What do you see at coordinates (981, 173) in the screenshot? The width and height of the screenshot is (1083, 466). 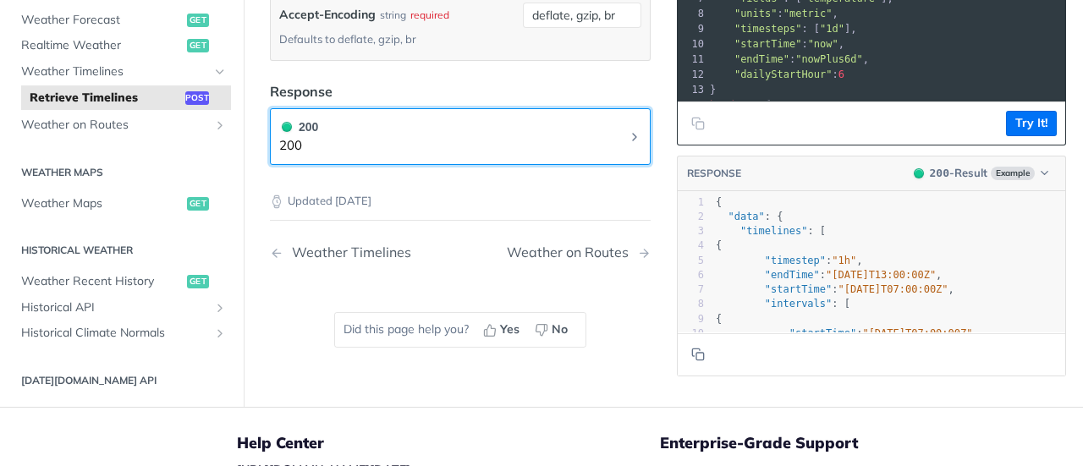 I see `button: 200200-ResultExample` at bounding box center [981, 173].